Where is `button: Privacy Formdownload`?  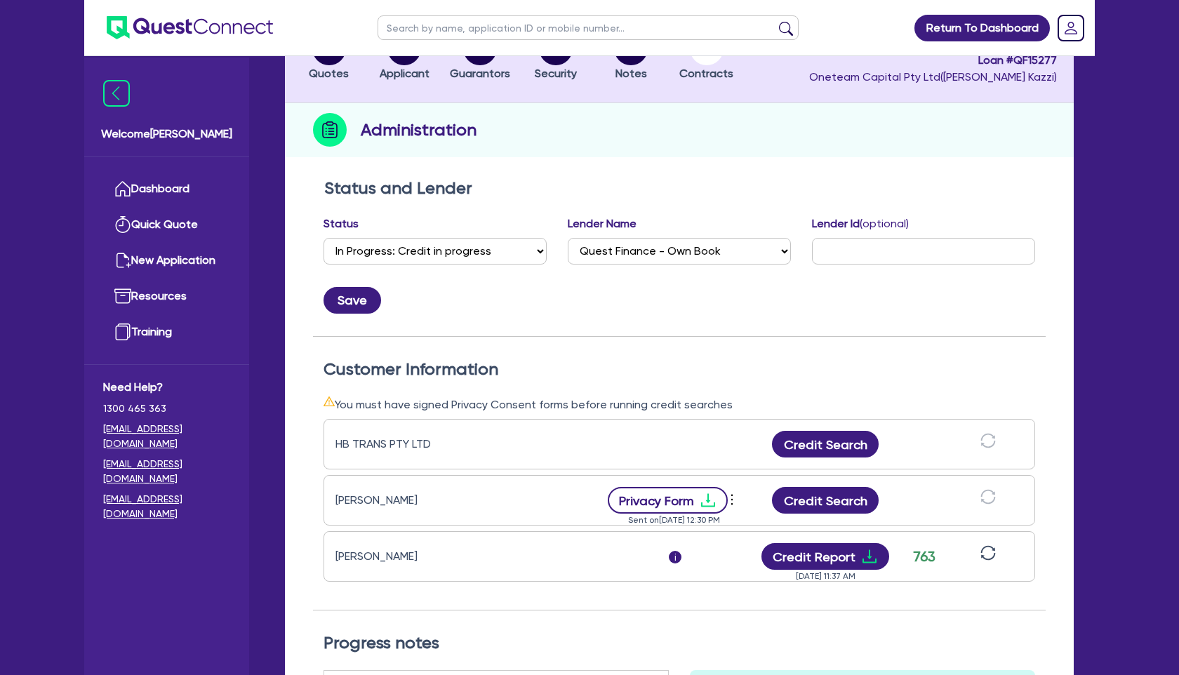
button: Privacy Formdownload is located at coordinates (668, 500).